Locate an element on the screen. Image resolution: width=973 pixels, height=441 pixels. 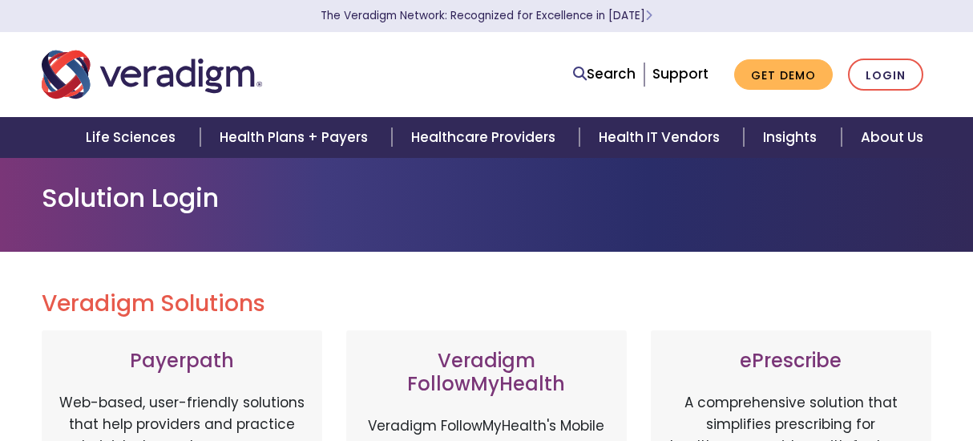
a: Login is located at coordinates (886, 75).